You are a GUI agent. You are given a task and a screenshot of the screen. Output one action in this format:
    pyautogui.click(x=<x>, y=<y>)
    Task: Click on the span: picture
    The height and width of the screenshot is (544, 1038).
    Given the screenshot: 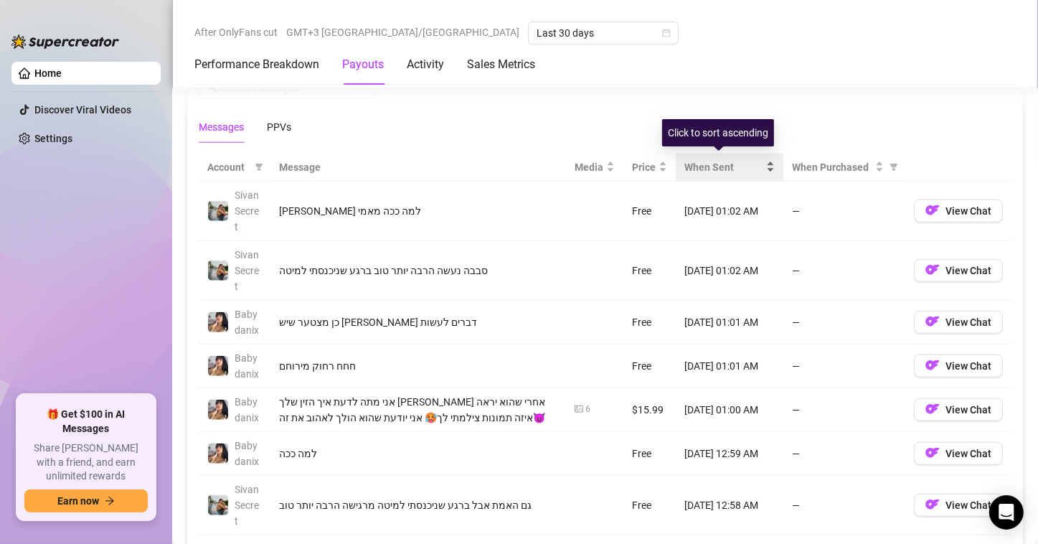 What is the action you would take?
    pyautogui.click(x=579, y=409)
    